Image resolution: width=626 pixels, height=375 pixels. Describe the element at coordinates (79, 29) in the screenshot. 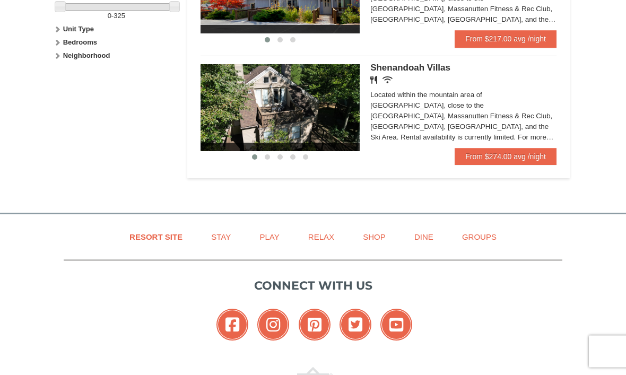

I see `strong: Unit Type` at that location.